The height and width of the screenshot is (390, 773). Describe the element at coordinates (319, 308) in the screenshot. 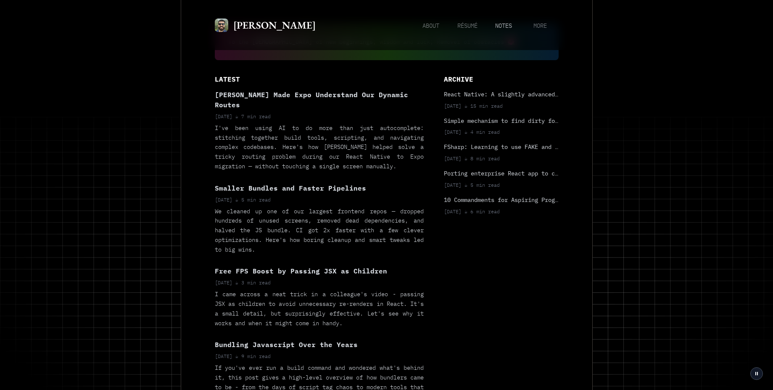

I see `p: I came across a neat trick in a colleague's video - passing JSX as children to avoid unnecessary ...` at that location.